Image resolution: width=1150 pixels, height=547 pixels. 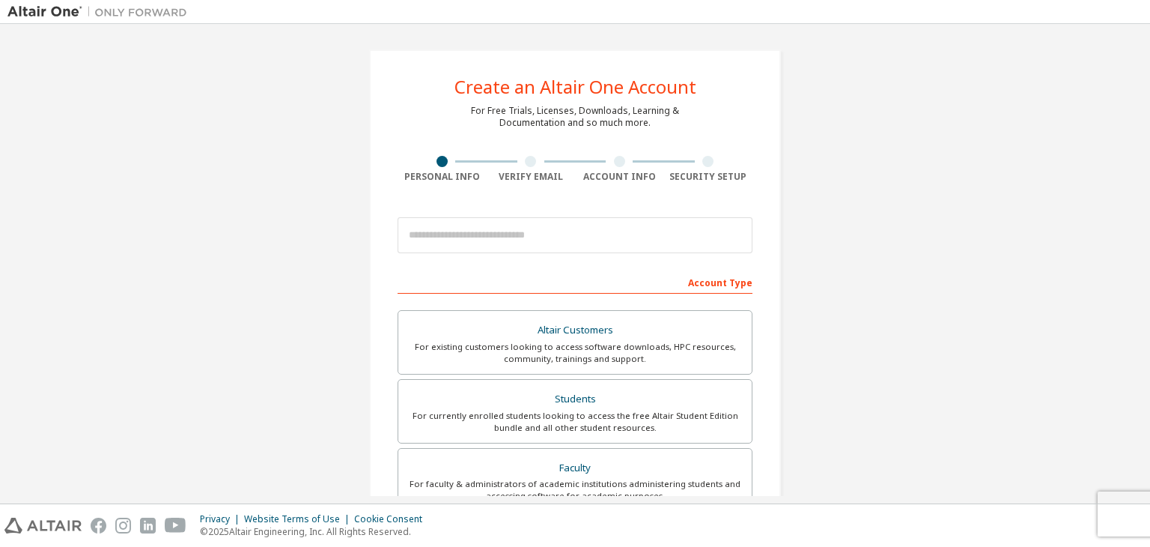 I want to click on img: instagram.svg, so click(x=123, y=525).